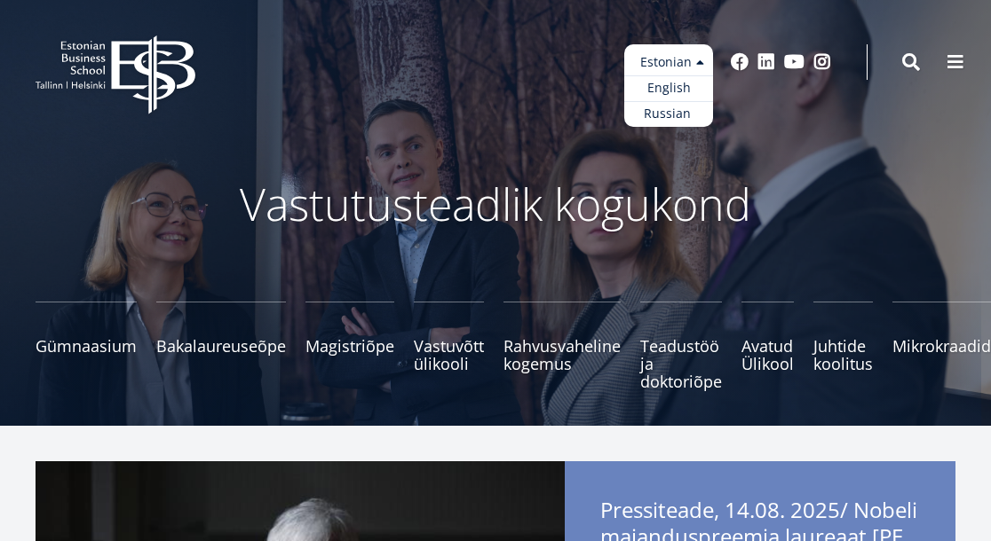 Image resolution: width=991 pixels, height=541 pixels. What do you see at coordinates (221, 346) in the screenshot?
I see `a: Bakalaureuseõpe` at bounding box center [221, 346].